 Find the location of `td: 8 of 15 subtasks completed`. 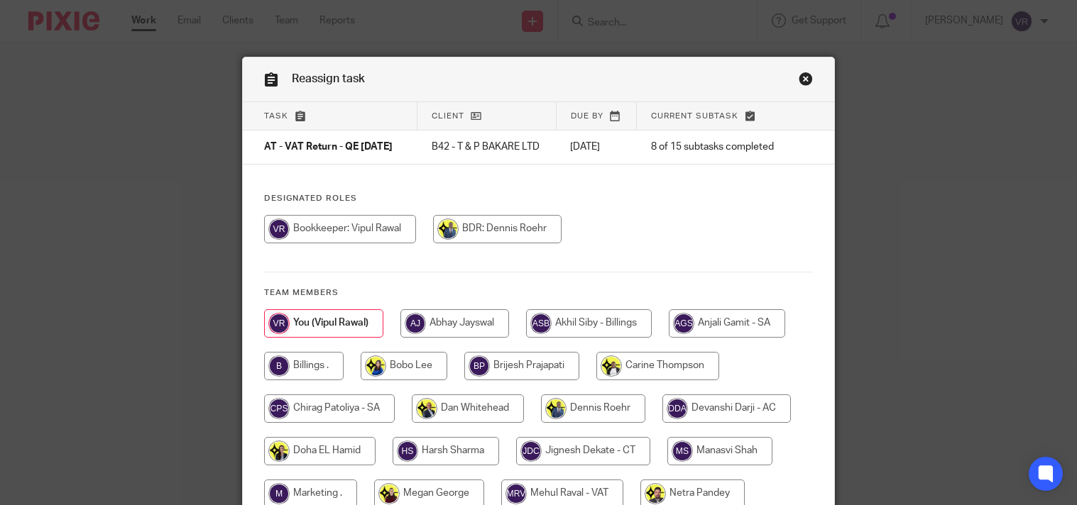

td: 8 of 15 subtasks completed is located at coordinates (713, 148).